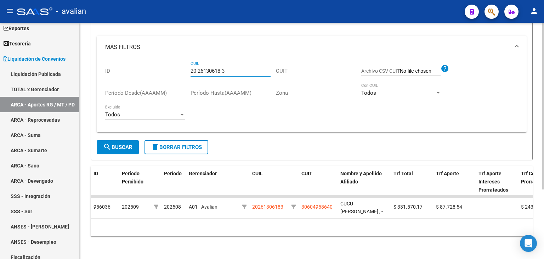 This screenshot has width=544, height=259. I want to click on span: Archivo CSV CUIT, so click(381, 71).